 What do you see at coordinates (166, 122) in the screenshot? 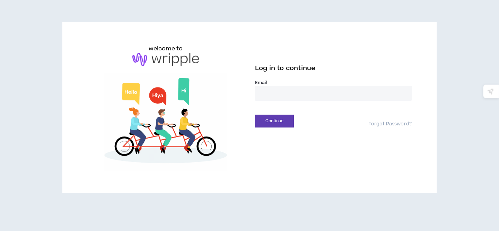
I see `img: Welcome to Wripple` at bounding box center [166, 122].